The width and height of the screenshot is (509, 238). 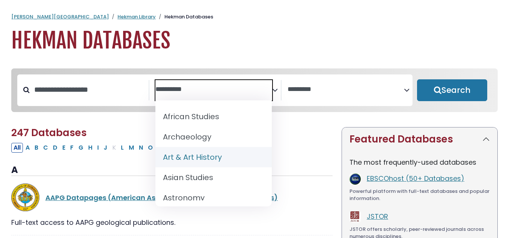 What do you see at coordinates (213, 177) in the screenshot?
I see `li: Asian Studies` at bounding box center [213, 177].